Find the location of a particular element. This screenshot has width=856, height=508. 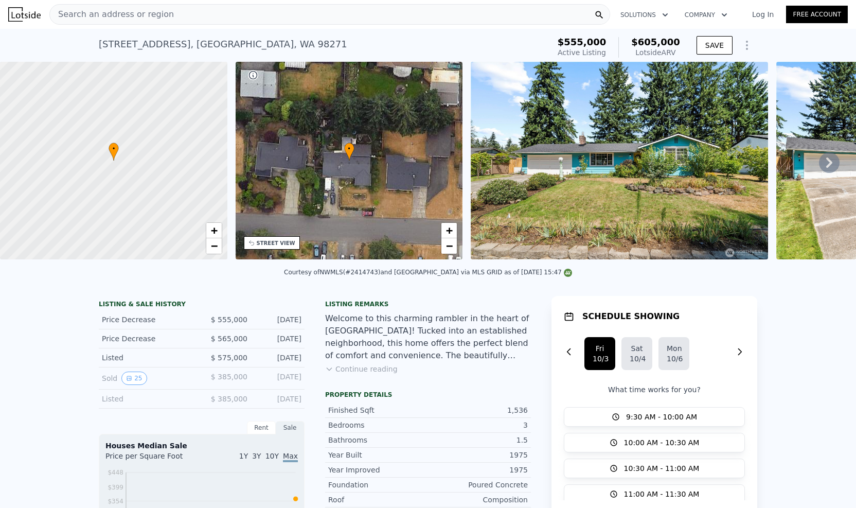

span: $555,000 is located at coordinates (582, 42).